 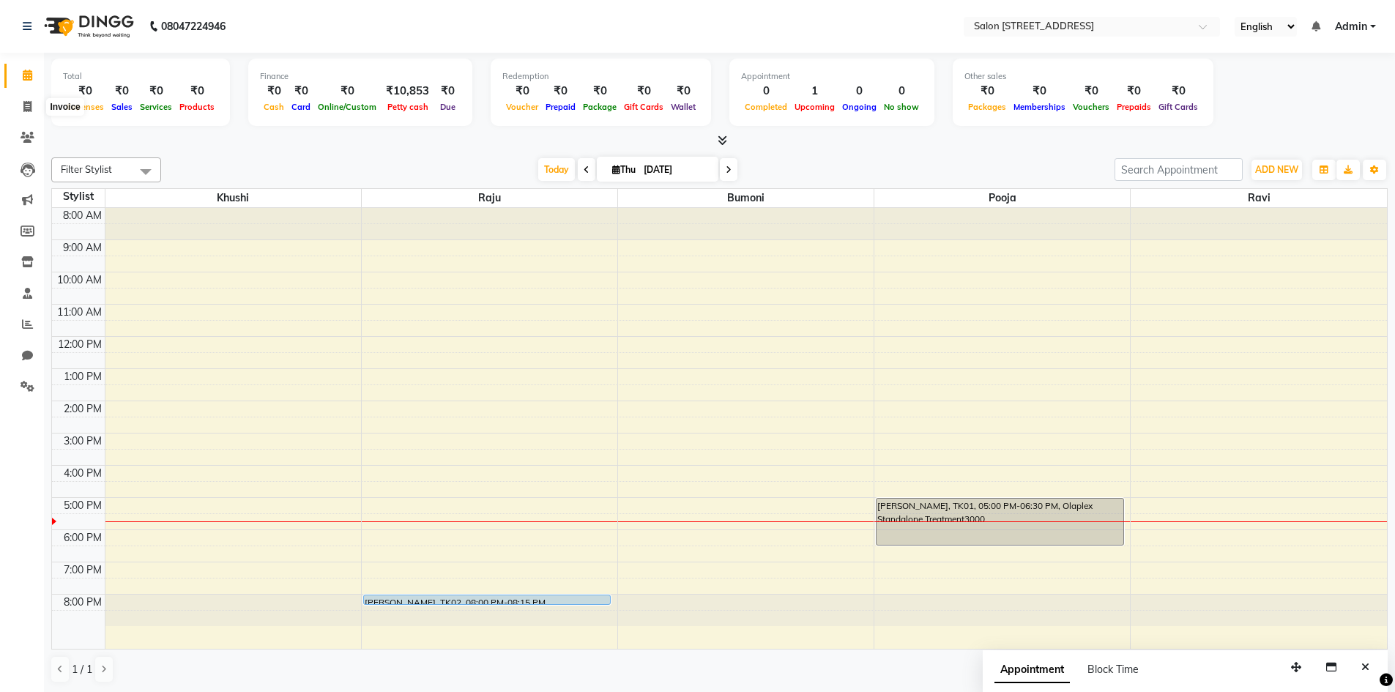 I want to click on div: Appointment, so click(x=832, y=76).